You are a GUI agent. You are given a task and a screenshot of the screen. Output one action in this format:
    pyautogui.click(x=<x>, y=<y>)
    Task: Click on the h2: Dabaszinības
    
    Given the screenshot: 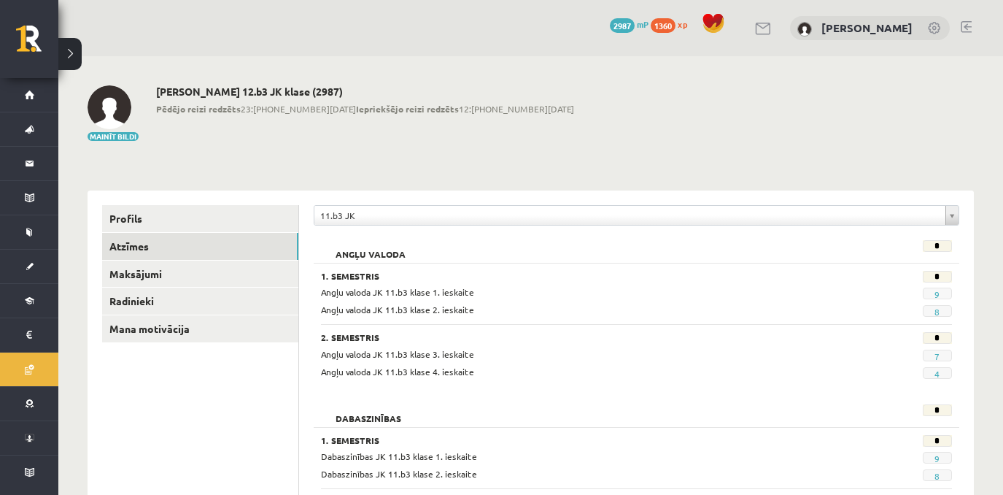 What is the action you would take?
    pyautogui.click(x=368, y=411)
    